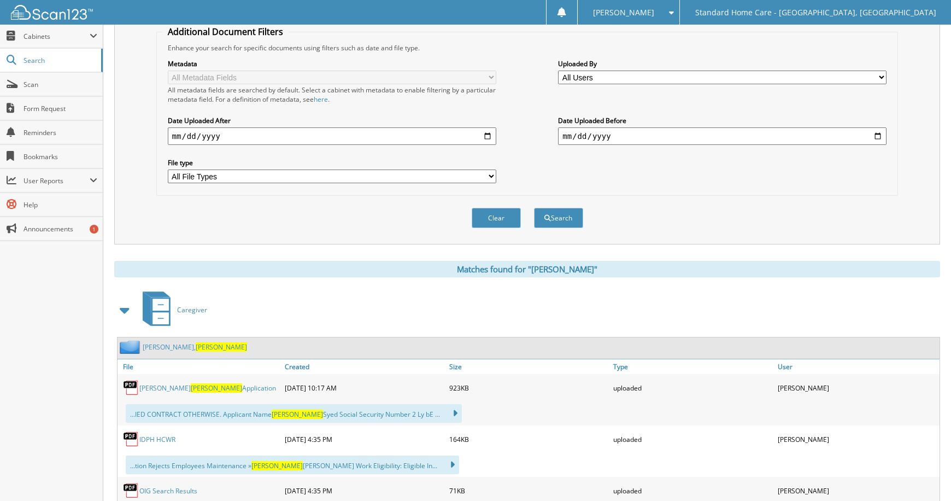 Image resolution: width=951 pixels, height=501 pixels. Describe the element at coordinates (60, 204) in the screenshot. I see `span: Help` at that location.